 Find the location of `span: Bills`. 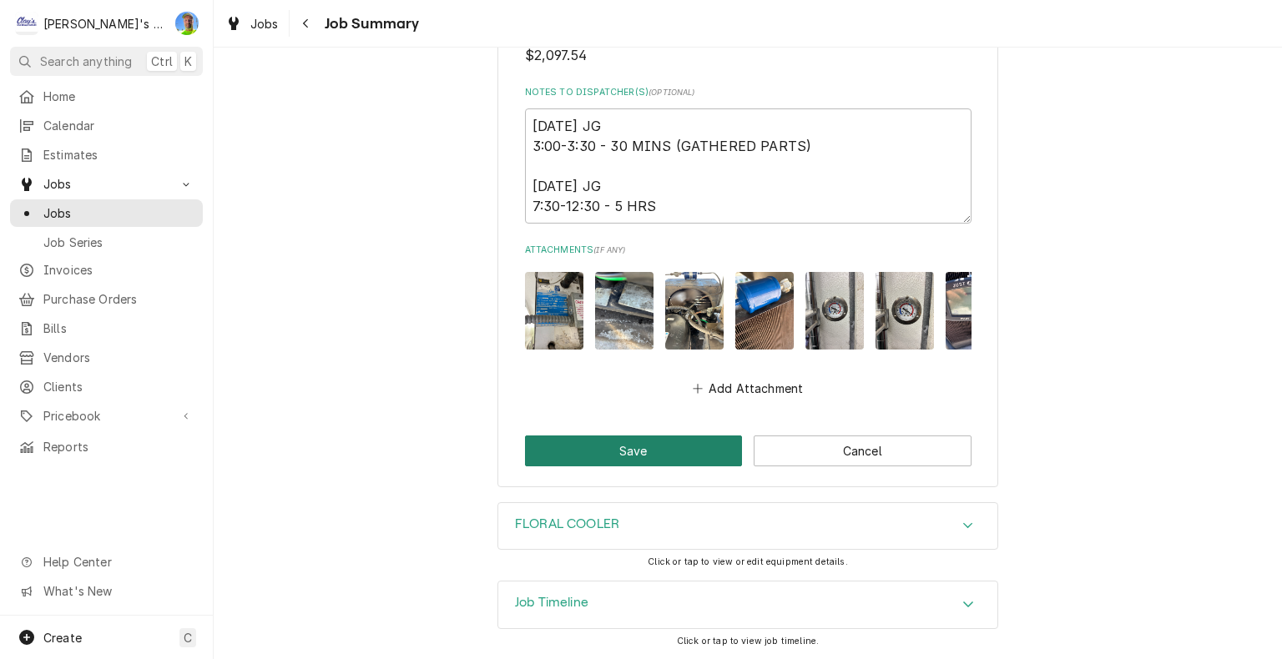

span: Bills is located at coordinates (118, 328).